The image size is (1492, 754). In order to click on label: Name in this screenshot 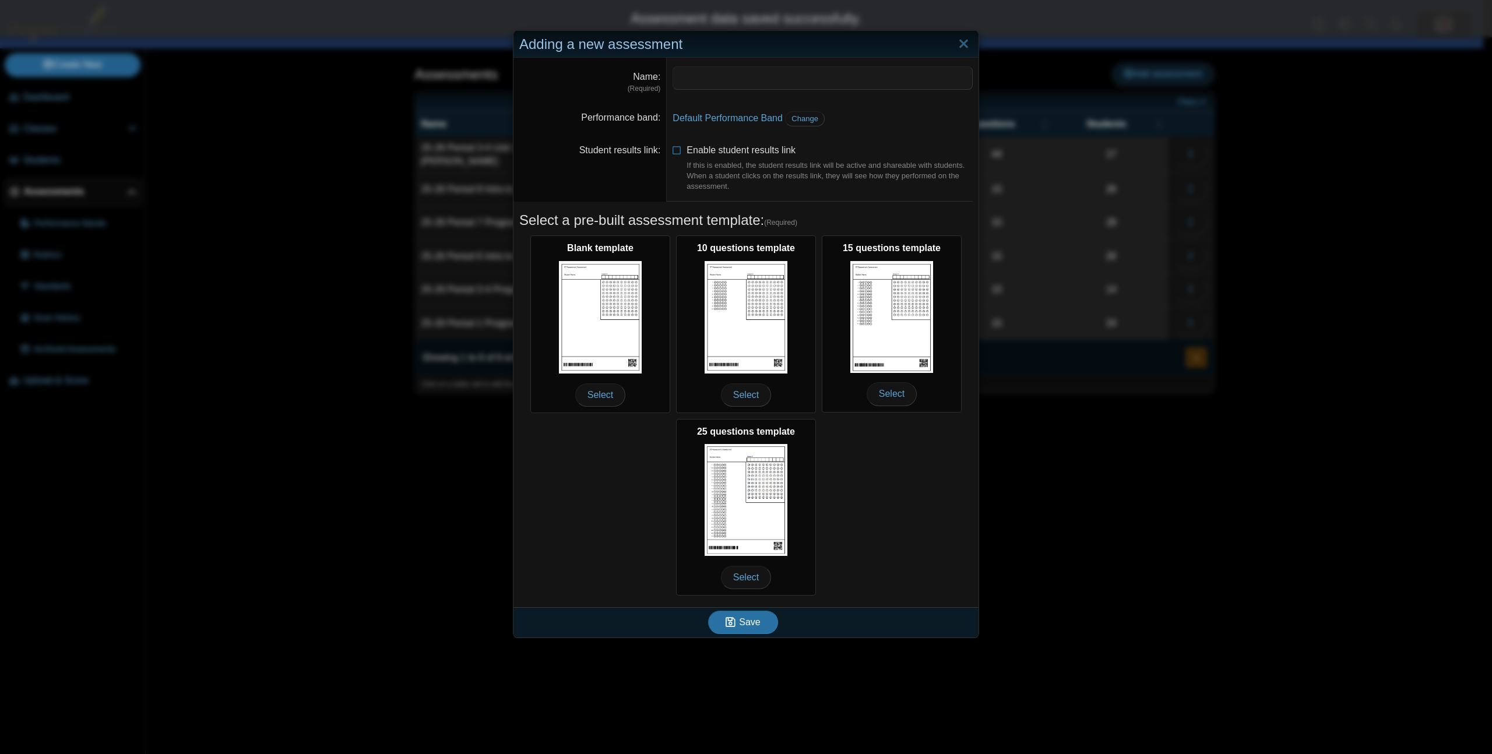, I will do `click(647, 76)`.